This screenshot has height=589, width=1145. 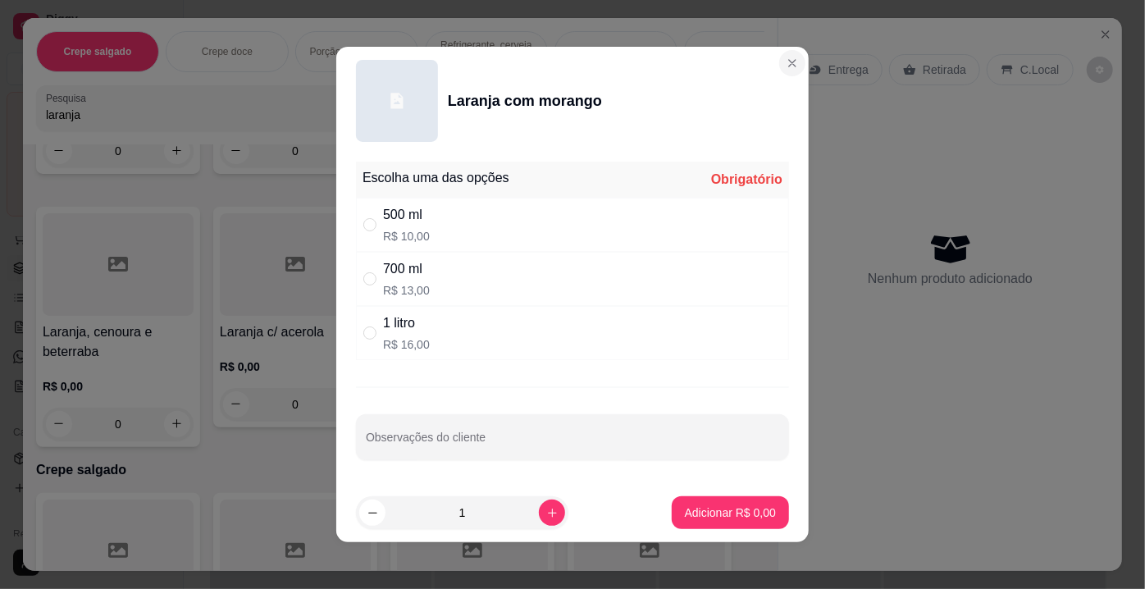 I want to click on p: Adicionar R$ 0,00, so click(x=730, y=513).